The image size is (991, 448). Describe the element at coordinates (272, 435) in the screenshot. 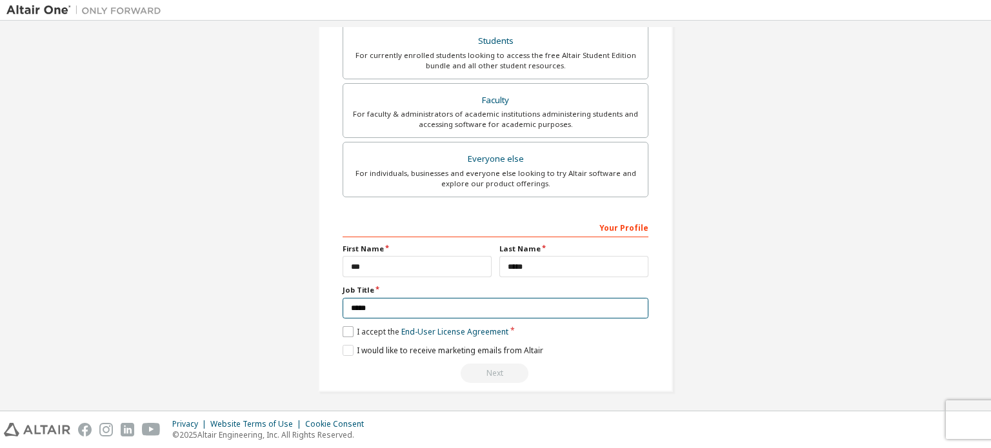

I see `p: © 2025 Altair Engineering, Inc. All Rights Reserved.` at that location.